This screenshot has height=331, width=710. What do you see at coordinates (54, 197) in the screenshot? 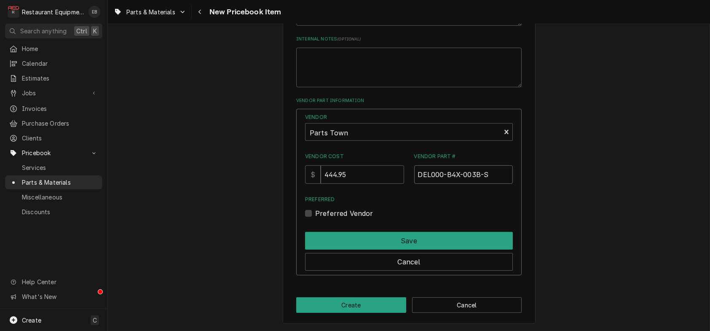
I see `a: Miscellaneous` at bounding box center [54, 197].